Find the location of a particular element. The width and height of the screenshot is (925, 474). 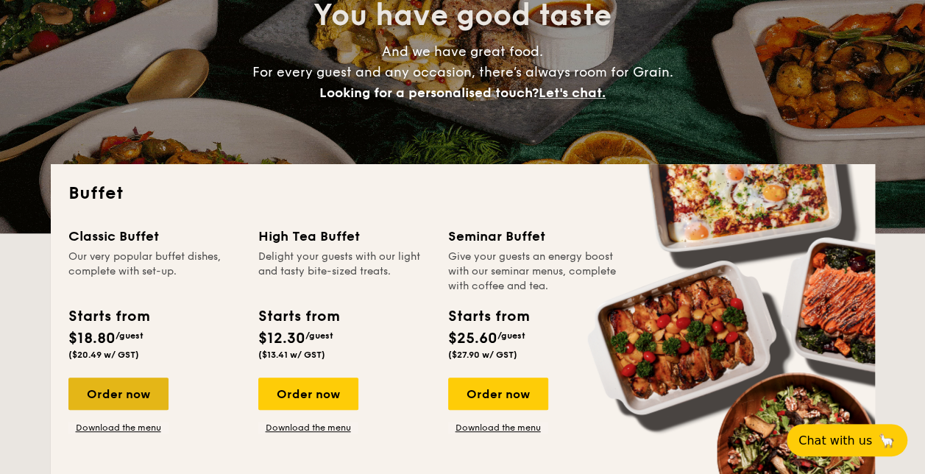

span: Looking for a personalised touch? is located at coordinates (429, 93).